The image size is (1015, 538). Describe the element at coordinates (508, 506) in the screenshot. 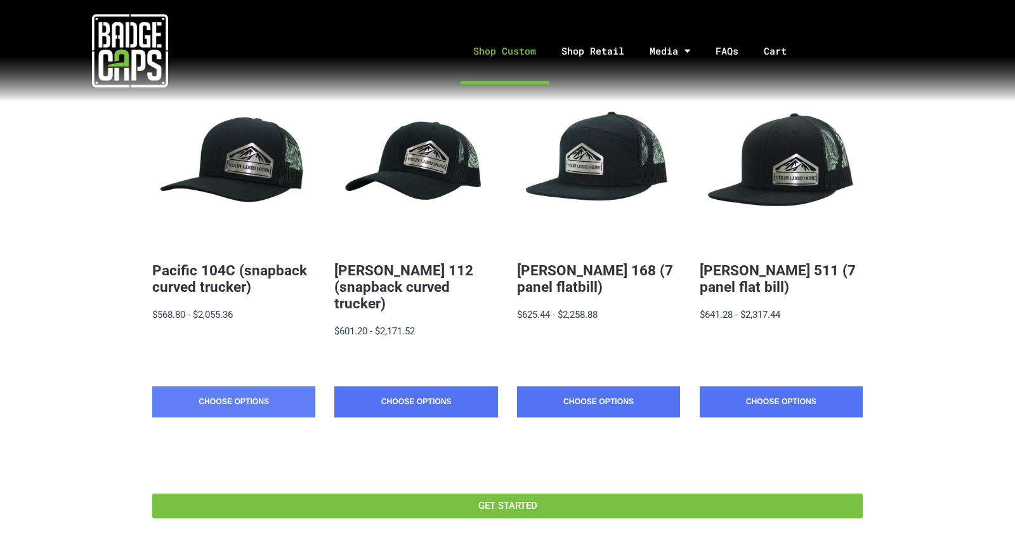

I see `span: GET STARTED` at that location.